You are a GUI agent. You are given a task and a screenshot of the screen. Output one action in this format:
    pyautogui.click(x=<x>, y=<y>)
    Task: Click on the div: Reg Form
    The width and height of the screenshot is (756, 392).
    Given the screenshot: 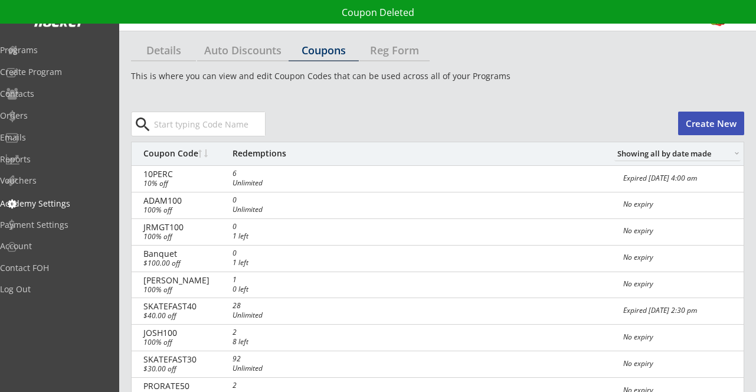 What is the action you would take?
    pyautogui.click(x=394, y=50)
    